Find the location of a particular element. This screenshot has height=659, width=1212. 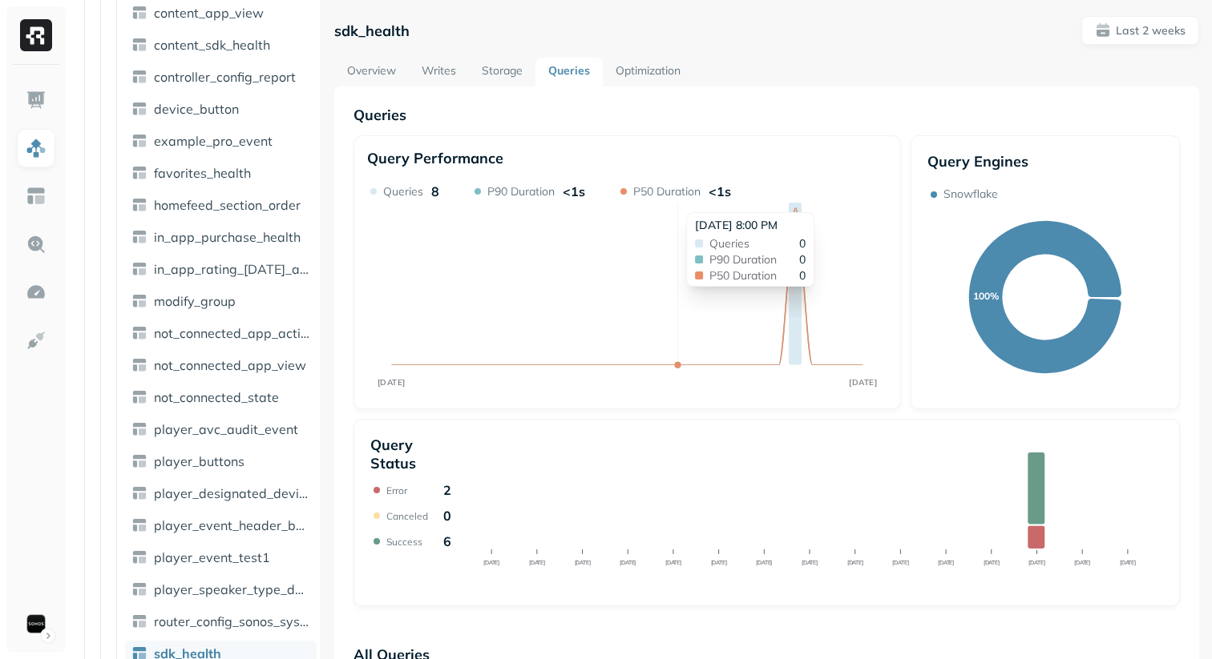

span: device_button is located at coordinates (196, 109).